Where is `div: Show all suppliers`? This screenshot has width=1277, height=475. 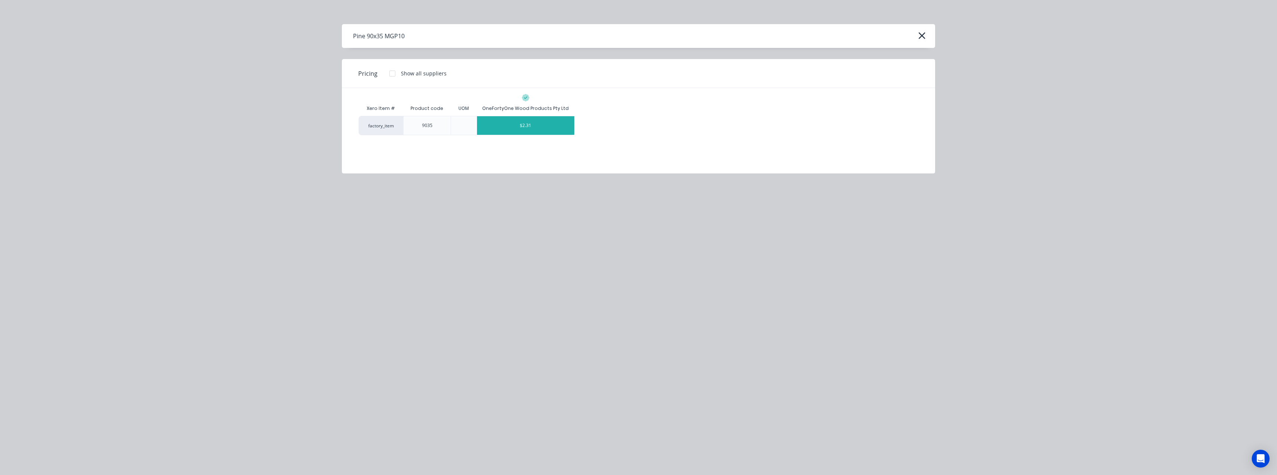
div: Show all suppliers is located at coordinates (423, 73).